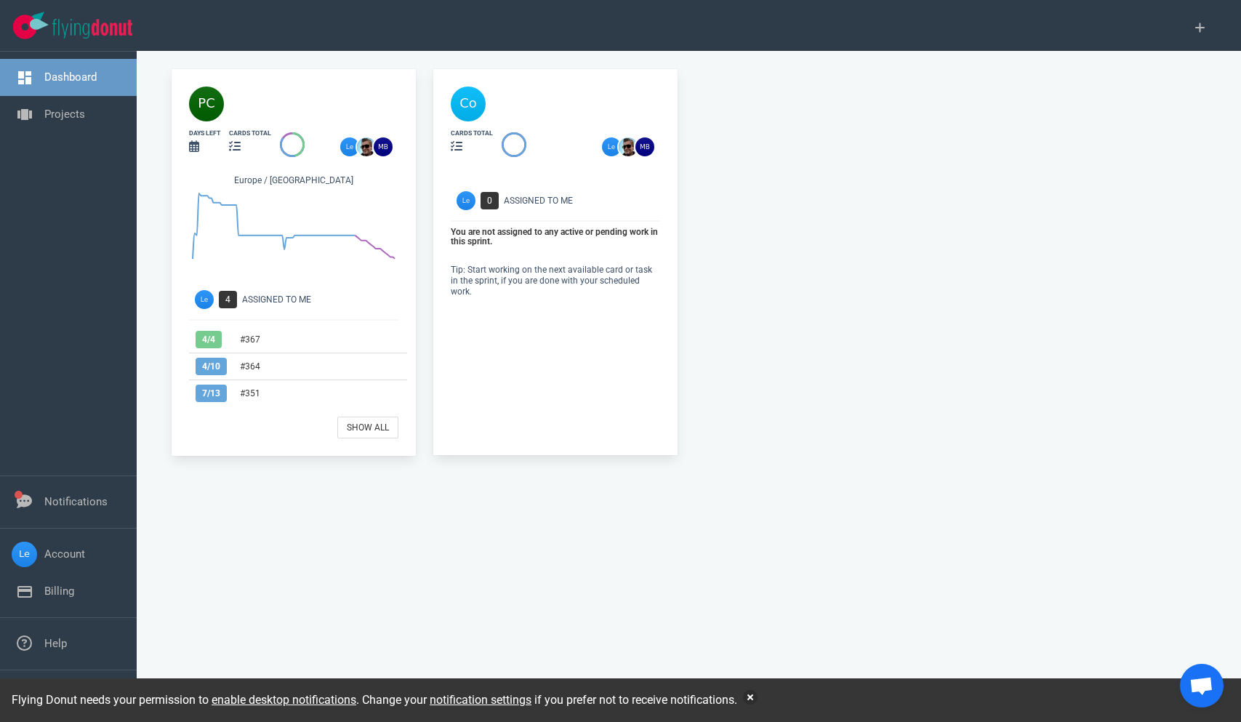 Image resolution: width=1241 pixels, height=722 pixels. I want to click on span: 0, so click(489, 201).